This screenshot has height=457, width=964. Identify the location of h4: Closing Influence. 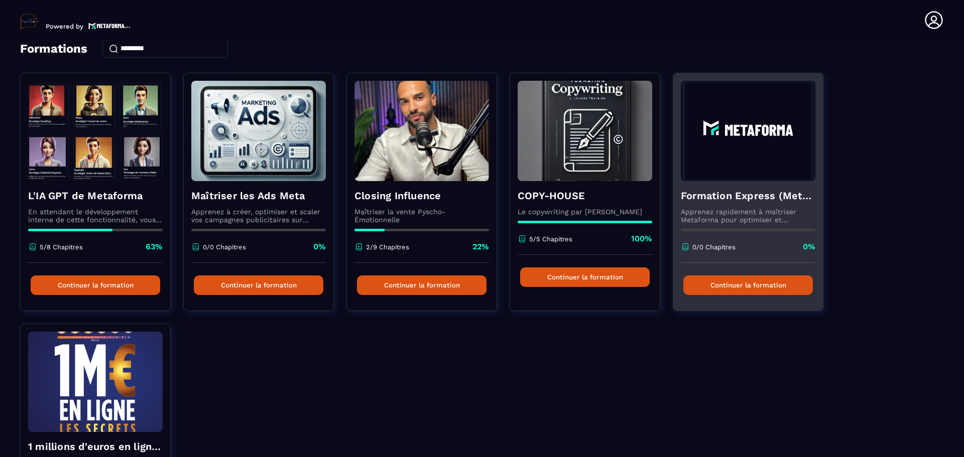
(422, 196).